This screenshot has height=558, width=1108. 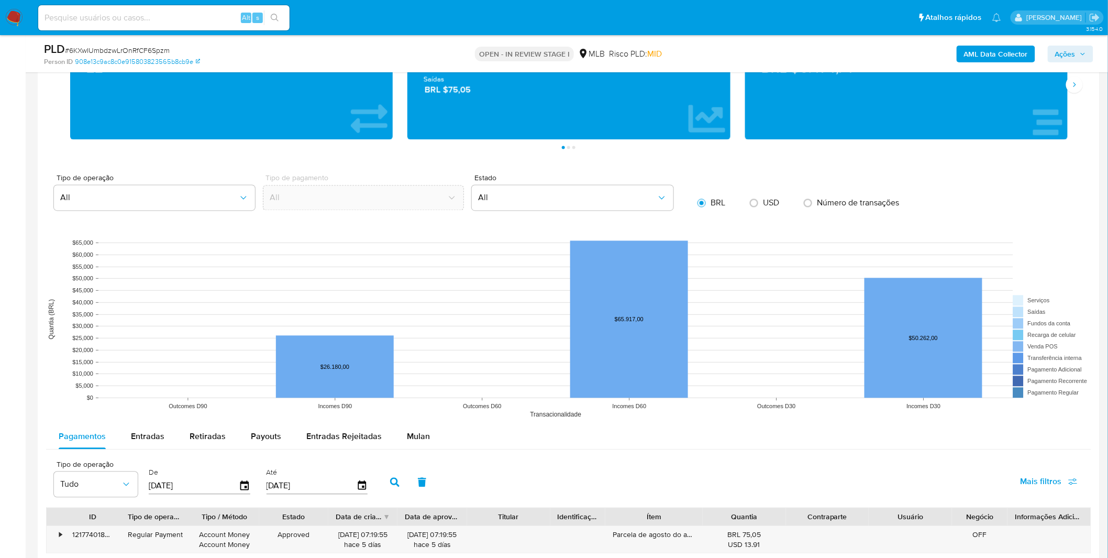 What do you see at coordinates (54, 49) in the screenshot?
I see `b: PLD` at bounding box center [54, 49].